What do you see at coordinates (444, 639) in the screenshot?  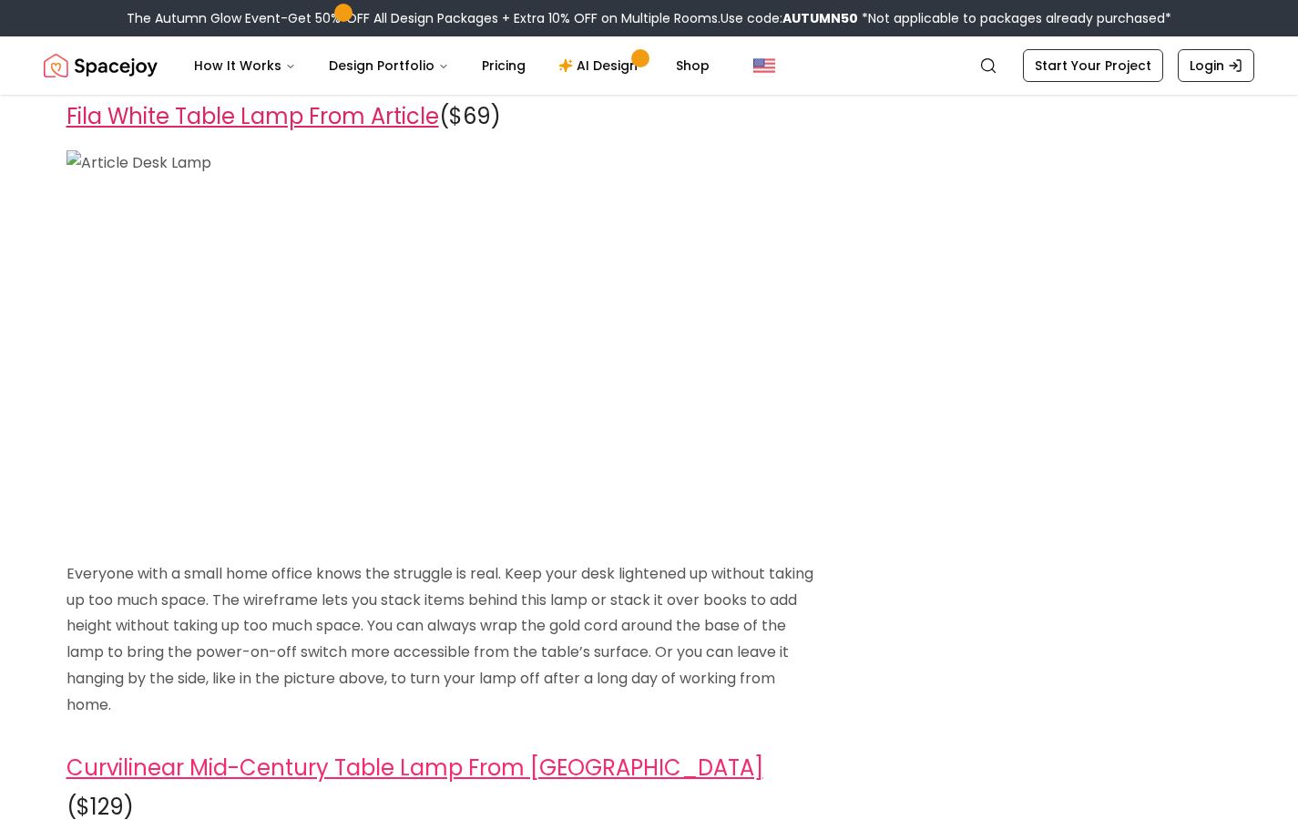 I see `p: Everyone with a small home office knows the struggle is real. Keep your desk lightened up without...` at bounding box center [444, 639].